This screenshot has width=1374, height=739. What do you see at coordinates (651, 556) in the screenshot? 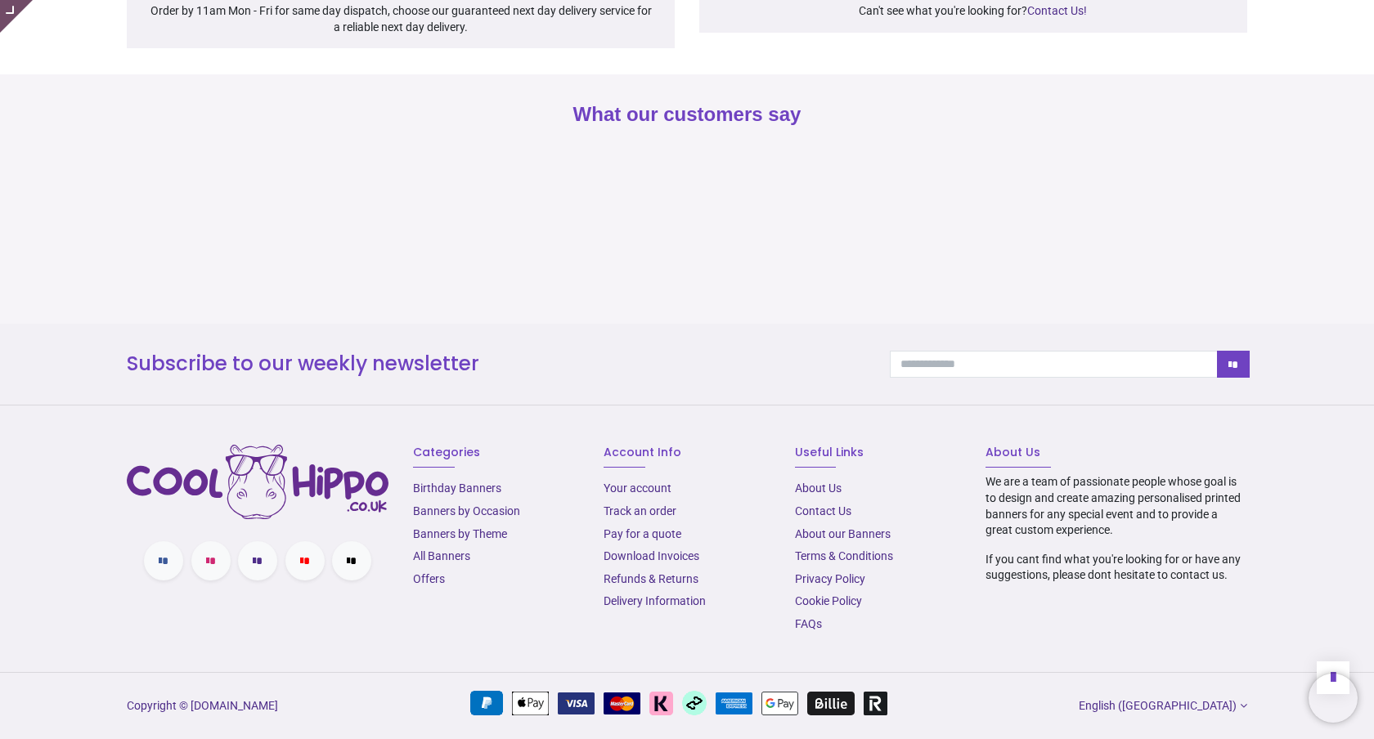
I see `a: Download Invoices` at bounding box center [651, 556].